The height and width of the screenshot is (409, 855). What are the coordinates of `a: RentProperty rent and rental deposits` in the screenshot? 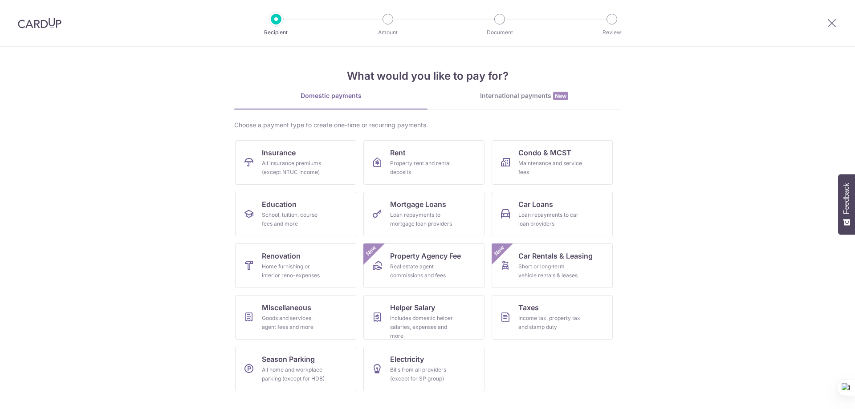 It's located at (424, 163).